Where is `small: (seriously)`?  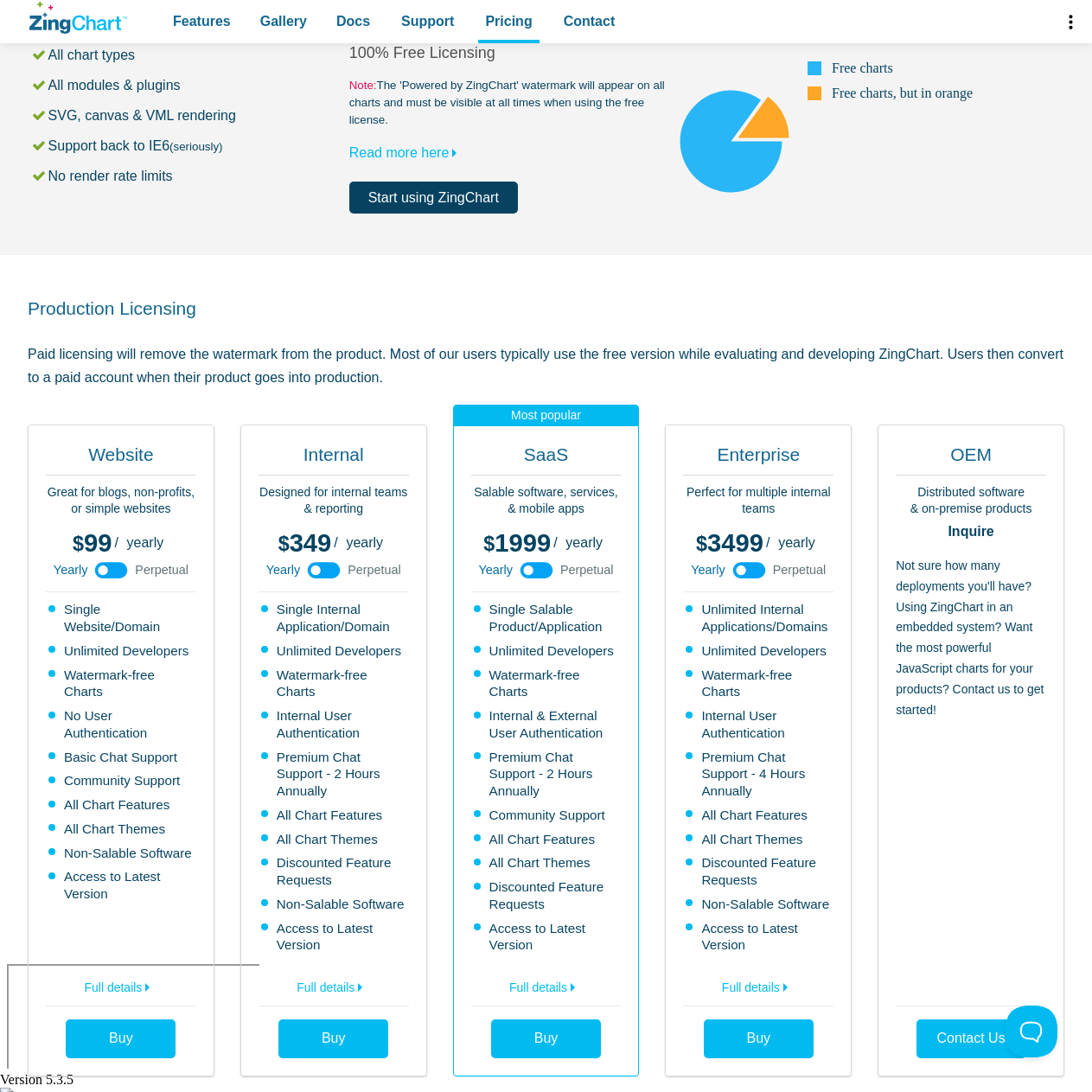 small: (seriously) is located at coordinates (195, 146).